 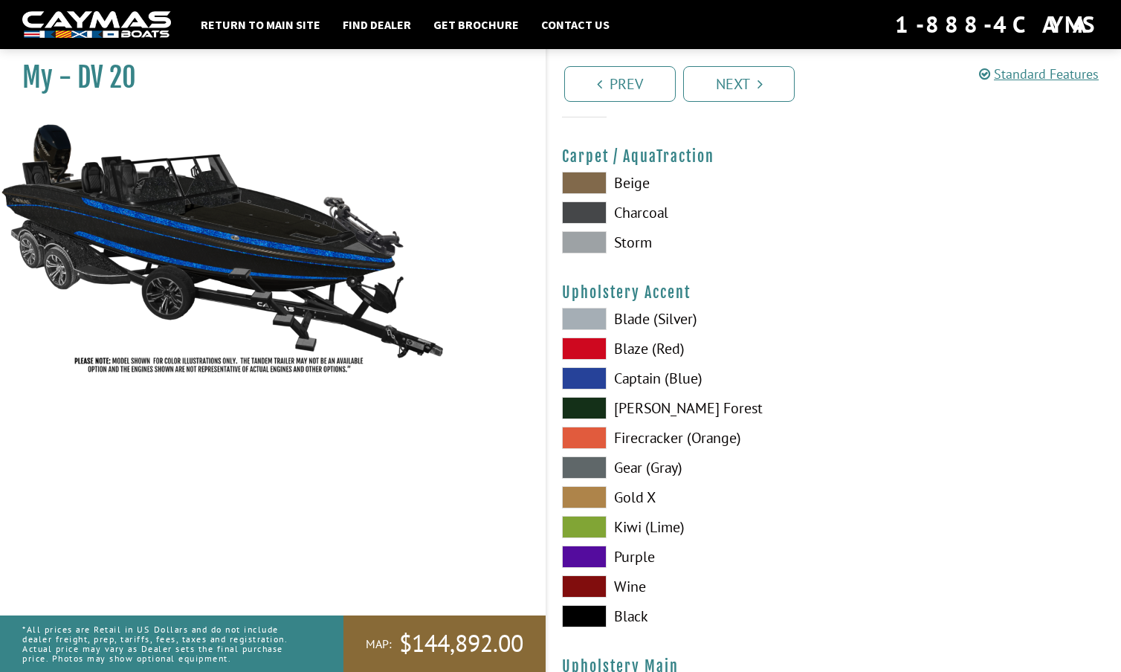 I want to click on a: Standard Features, so click(x=1038, y=74).